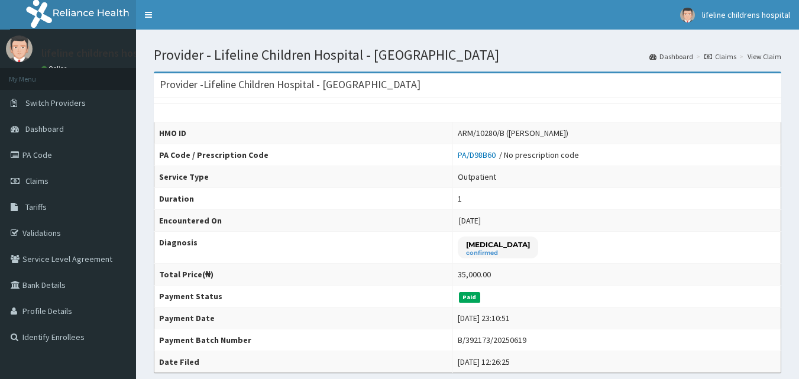 The image size is (799, 379). What do you see at coordinates (100, 53) in the screenshot?
I see `p: lifeline childrens hospital` at bounding box center [100, 53].